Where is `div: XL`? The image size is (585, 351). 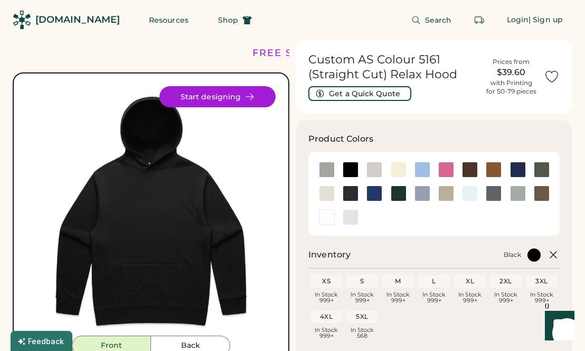
div: XL is located at coordinates (470, 281).